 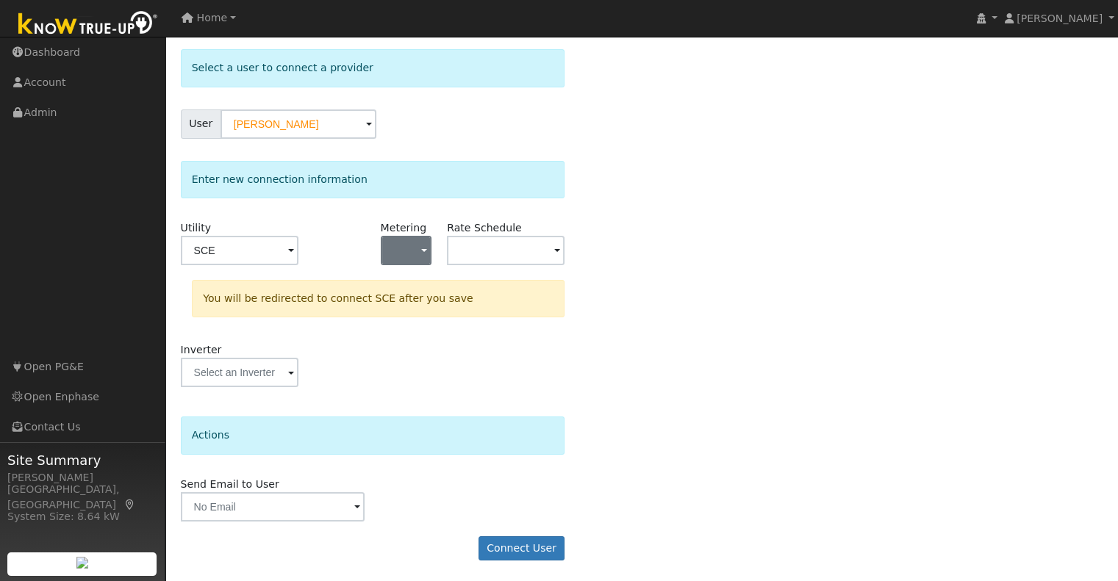 I want to click on label: Metering, so click(x=404, y=228).